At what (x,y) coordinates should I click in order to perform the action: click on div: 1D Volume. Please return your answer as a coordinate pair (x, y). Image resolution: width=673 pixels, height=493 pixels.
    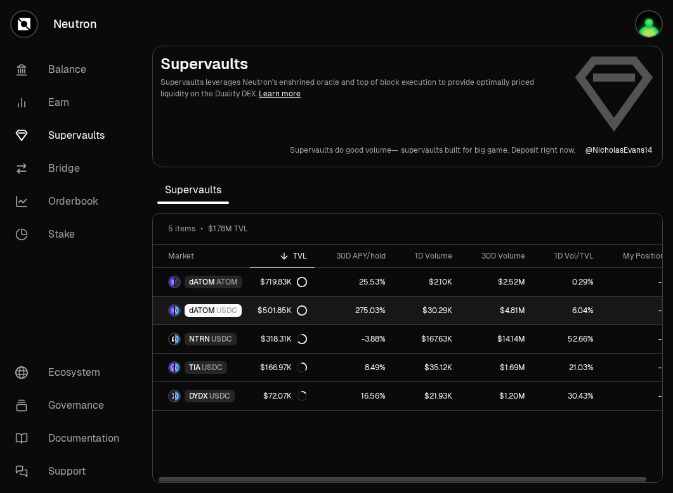
    Looking at the image, I should click on (426, 256).